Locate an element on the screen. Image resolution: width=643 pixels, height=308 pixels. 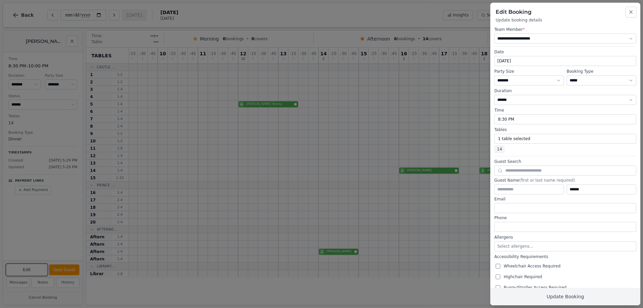
label: Booking Type is located at coordinates (602, 71).